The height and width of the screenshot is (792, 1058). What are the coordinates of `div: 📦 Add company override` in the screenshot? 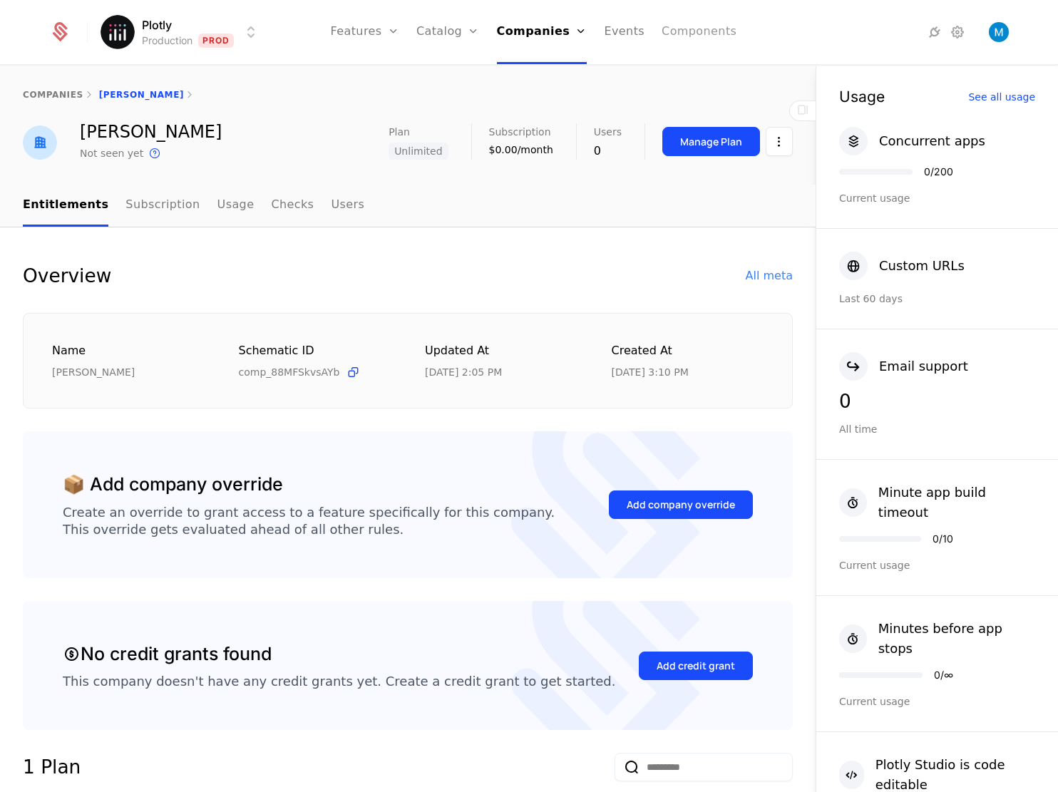 It's located at (172, 485).